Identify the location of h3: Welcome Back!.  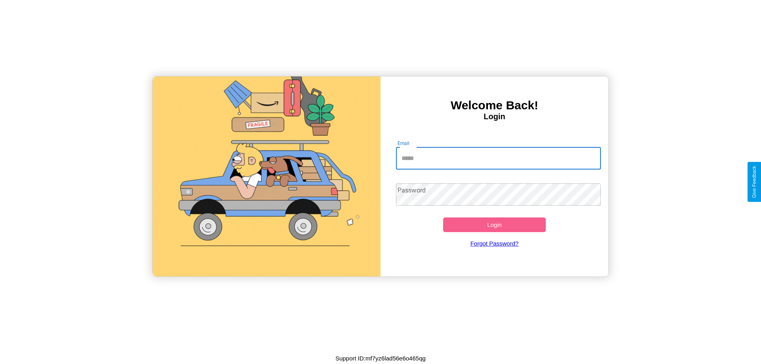
(494, 105).